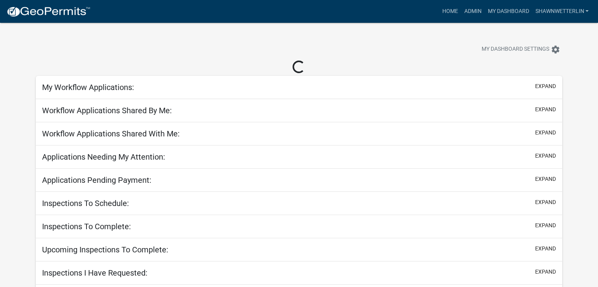  What do you see at coordinates (450, 11) in the screenshot?
I see `a: Home` at bounding box center [450, 11].